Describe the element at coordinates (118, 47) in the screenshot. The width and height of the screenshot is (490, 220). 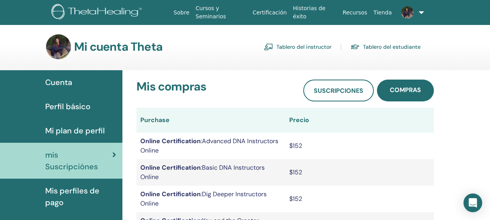
I see `h3: Mi cuenta Theta` at that location.